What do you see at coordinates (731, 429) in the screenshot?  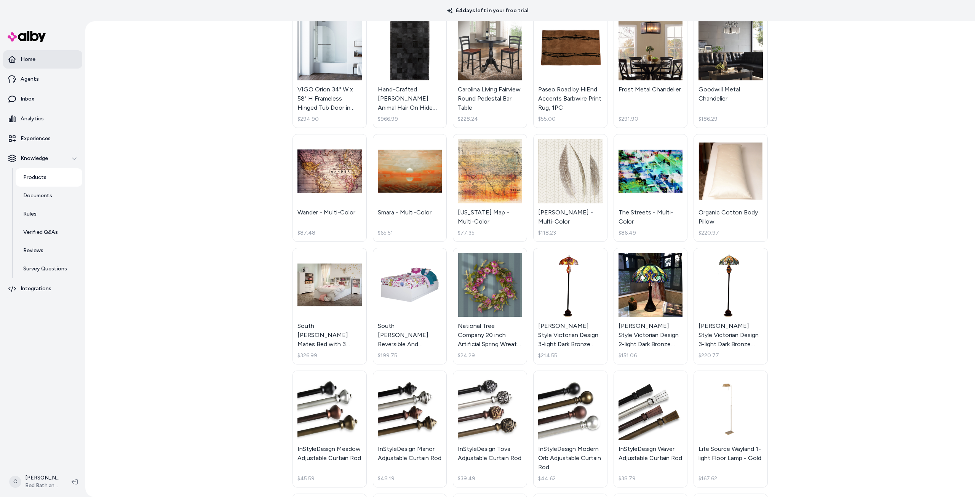 I see `a: Lite Source Wayland 1-light Floor Lamp - GoldLite Source Wayland 1-light Floor Lamp - Gold$167.62` at bounding box center [731, 429].